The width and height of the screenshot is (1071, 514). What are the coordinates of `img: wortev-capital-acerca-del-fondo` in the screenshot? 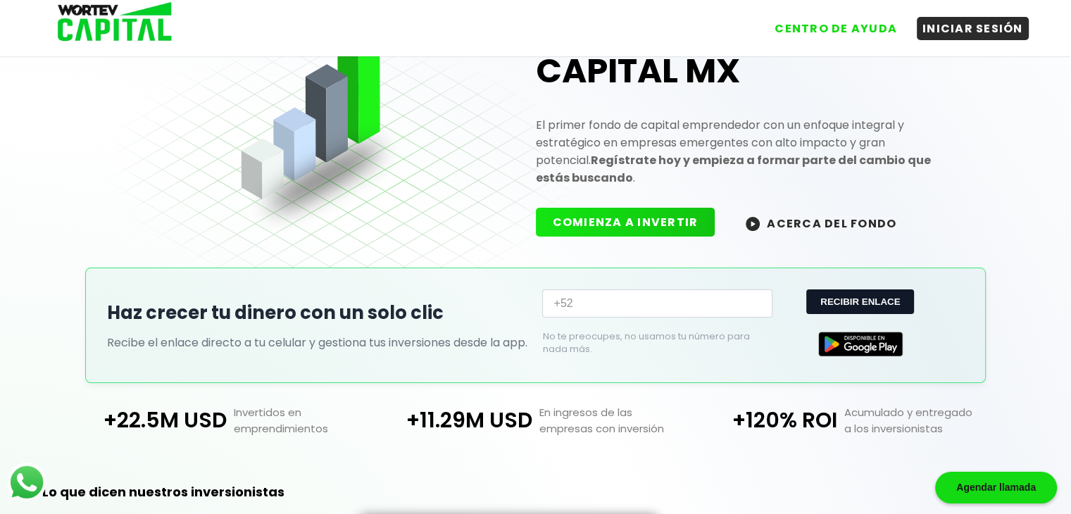 It's located at (753, 224).